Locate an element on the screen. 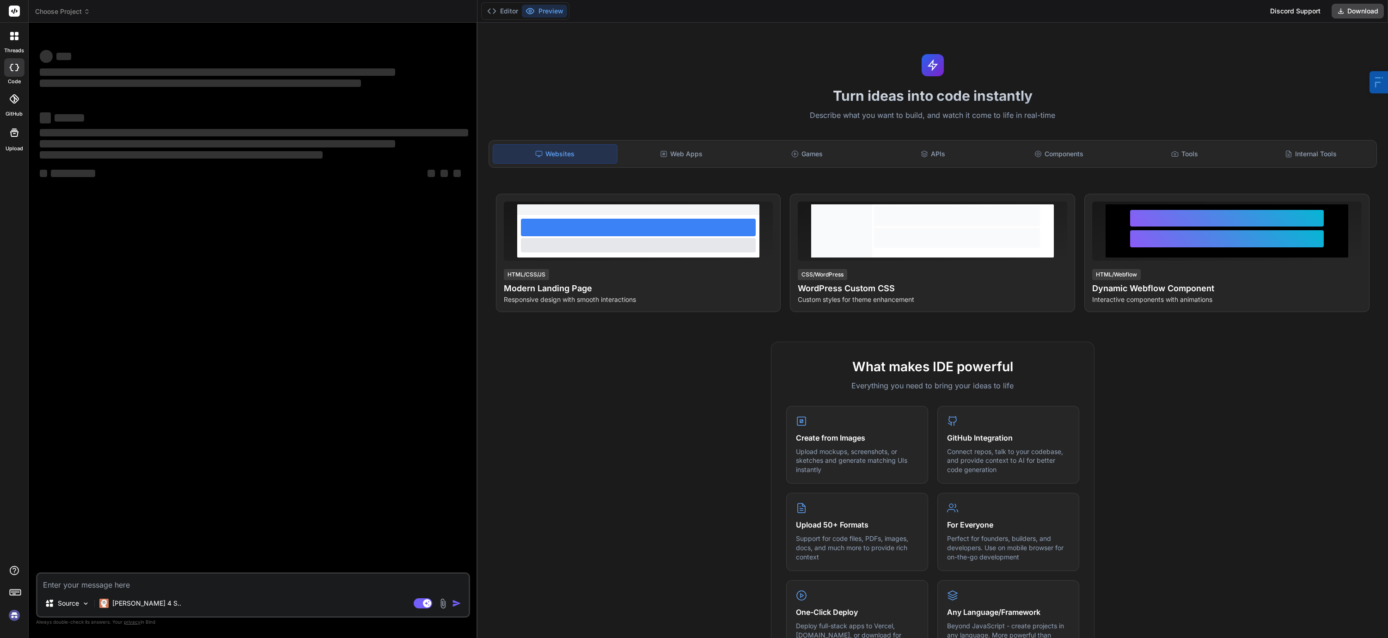 The height and width of the screenshot is (638, 1388). label: code is located at coordinates (14, 81).